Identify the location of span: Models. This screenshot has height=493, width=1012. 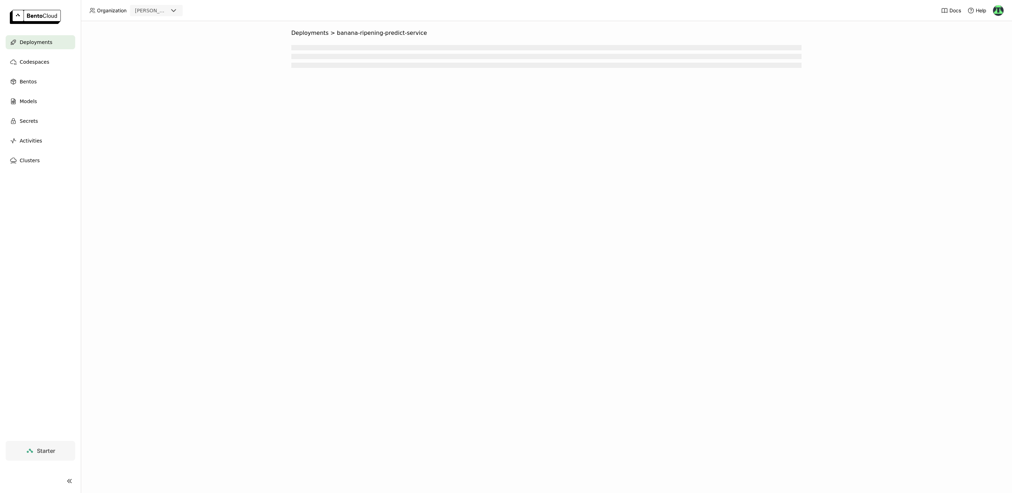
(28, 101).